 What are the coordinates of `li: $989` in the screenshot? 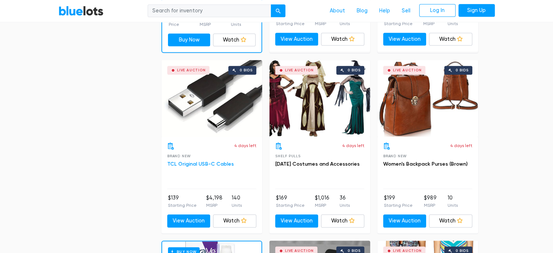 It's located at (429, 201).